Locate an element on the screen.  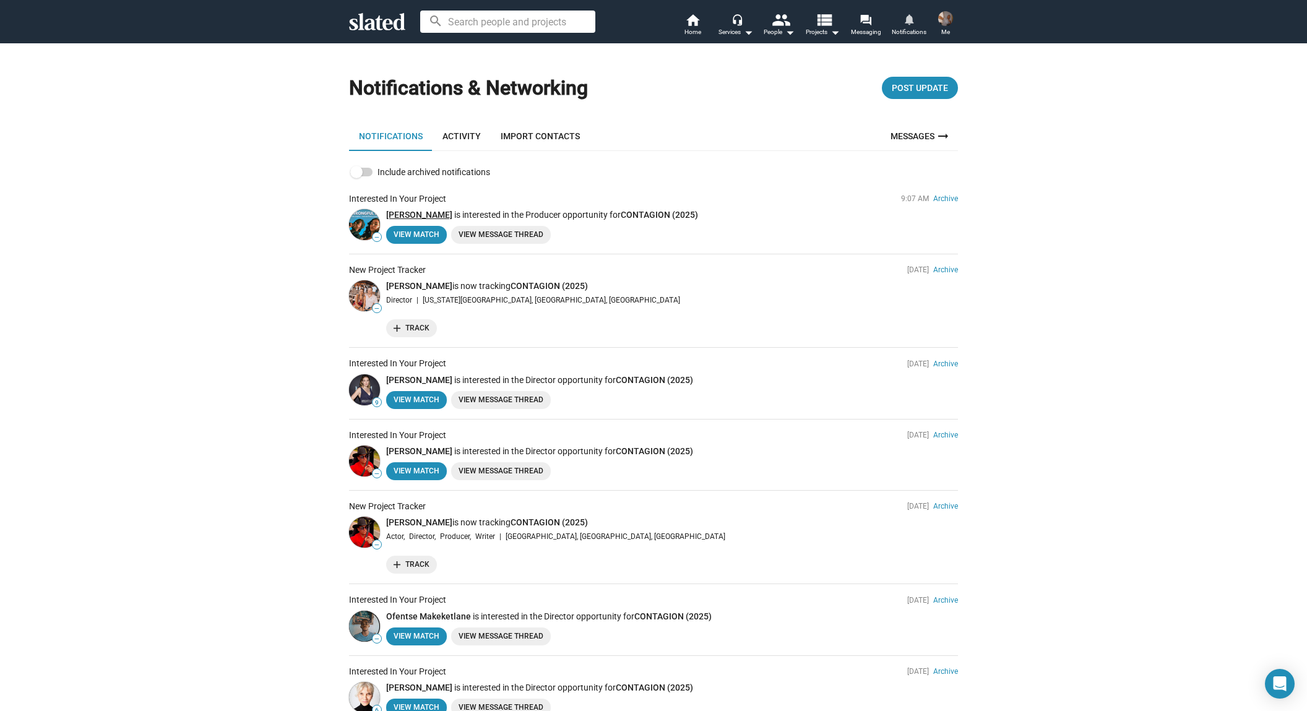
a: Import Contacts is located at coordinates (540, 136).